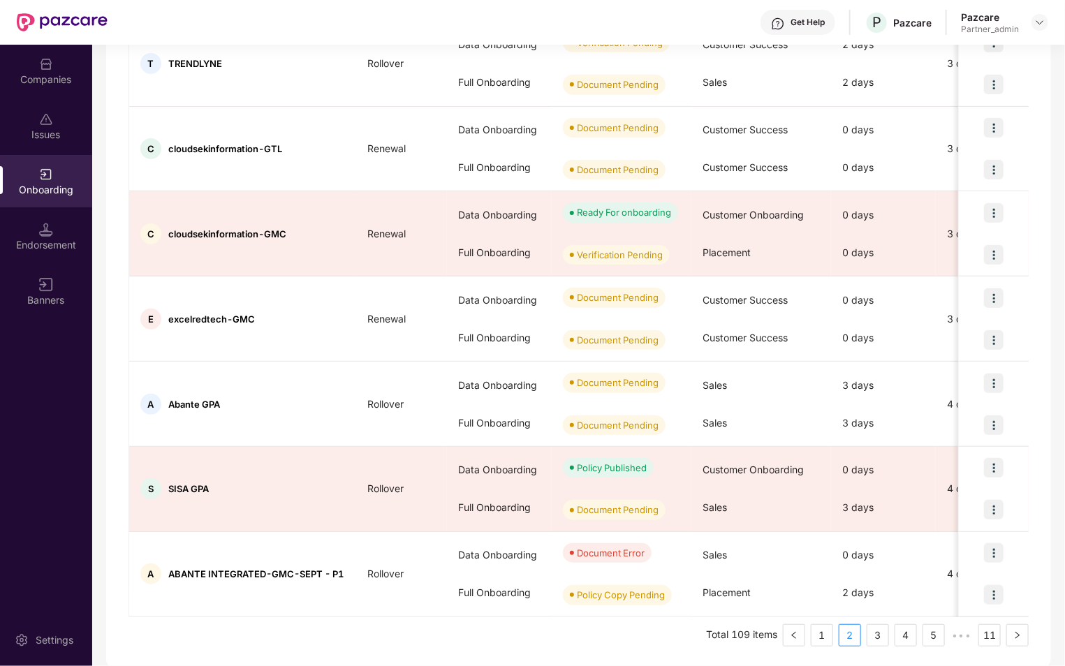 This screenshot has width=1065, height=666. What do you see at coordinates (962, 635) in the screenshot?
I see `li: Next 5 Pages` at bounding box center [962, 635].